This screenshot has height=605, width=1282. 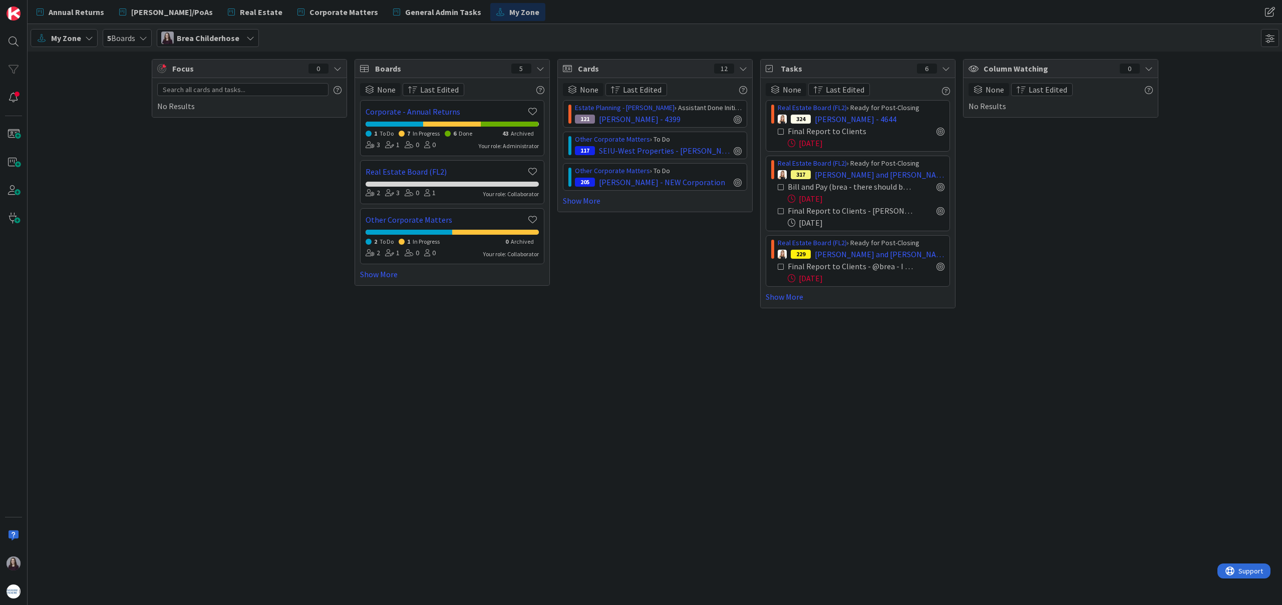 I want to click on div: 229, so click(x=801, y=254).